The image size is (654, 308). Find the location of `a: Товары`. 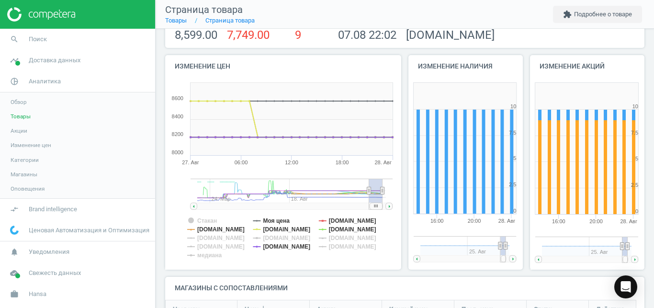

a: Товары is located at coordinates (176, 20).